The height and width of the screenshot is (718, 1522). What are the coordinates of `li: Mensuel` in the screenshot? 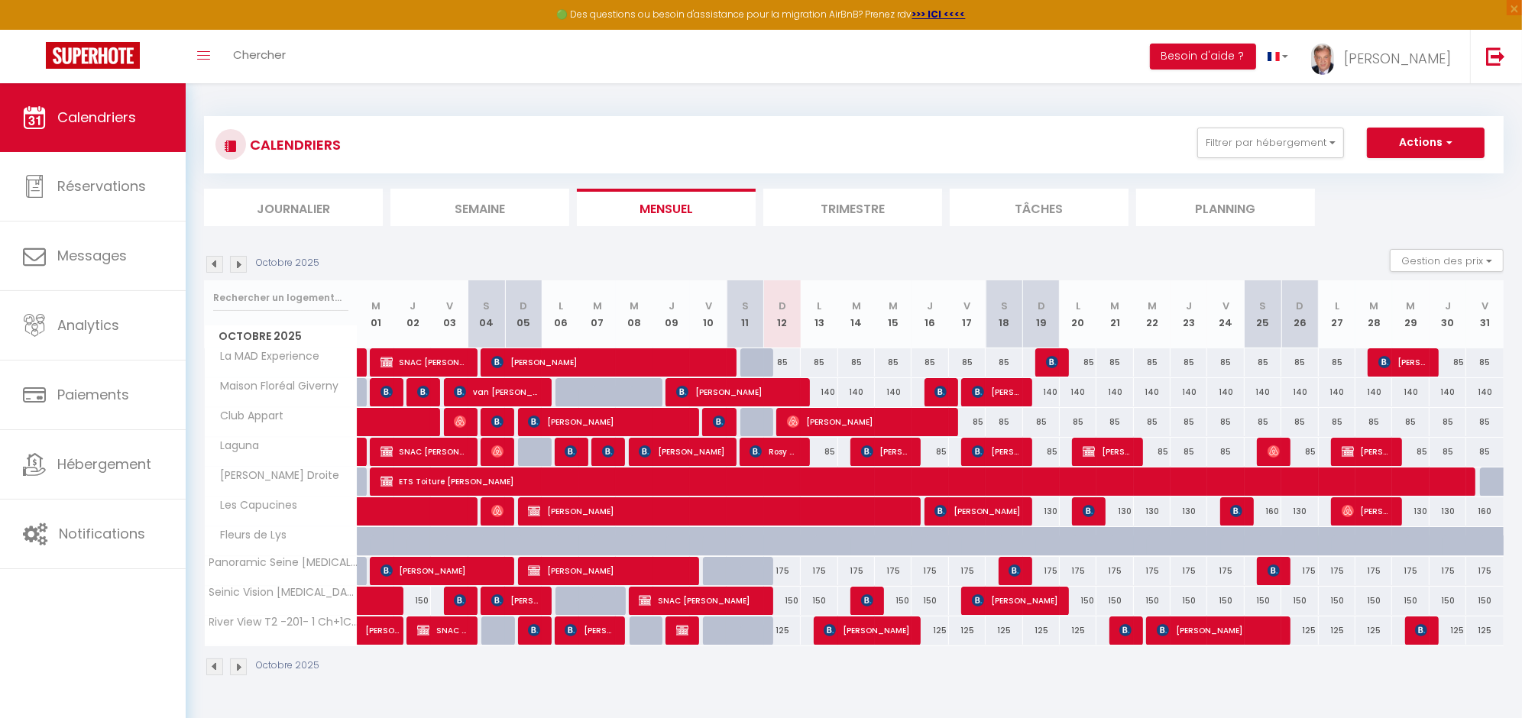 It's located at (666, 207).